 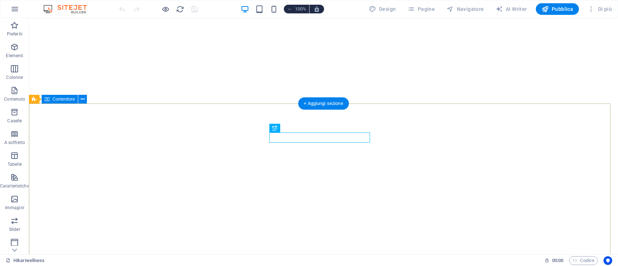 What do you see at coordinates (14, 230) in the screenshot?
I see `p: Slider` at bounding box center [14, 230].